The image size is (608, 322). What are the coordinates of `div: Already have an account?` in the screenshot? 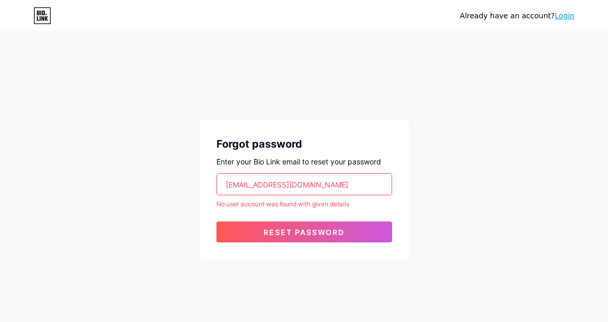 It's located at (517, 16).